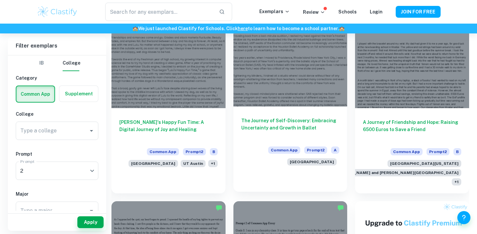  I want to click on a: Login, so click(376, 12).